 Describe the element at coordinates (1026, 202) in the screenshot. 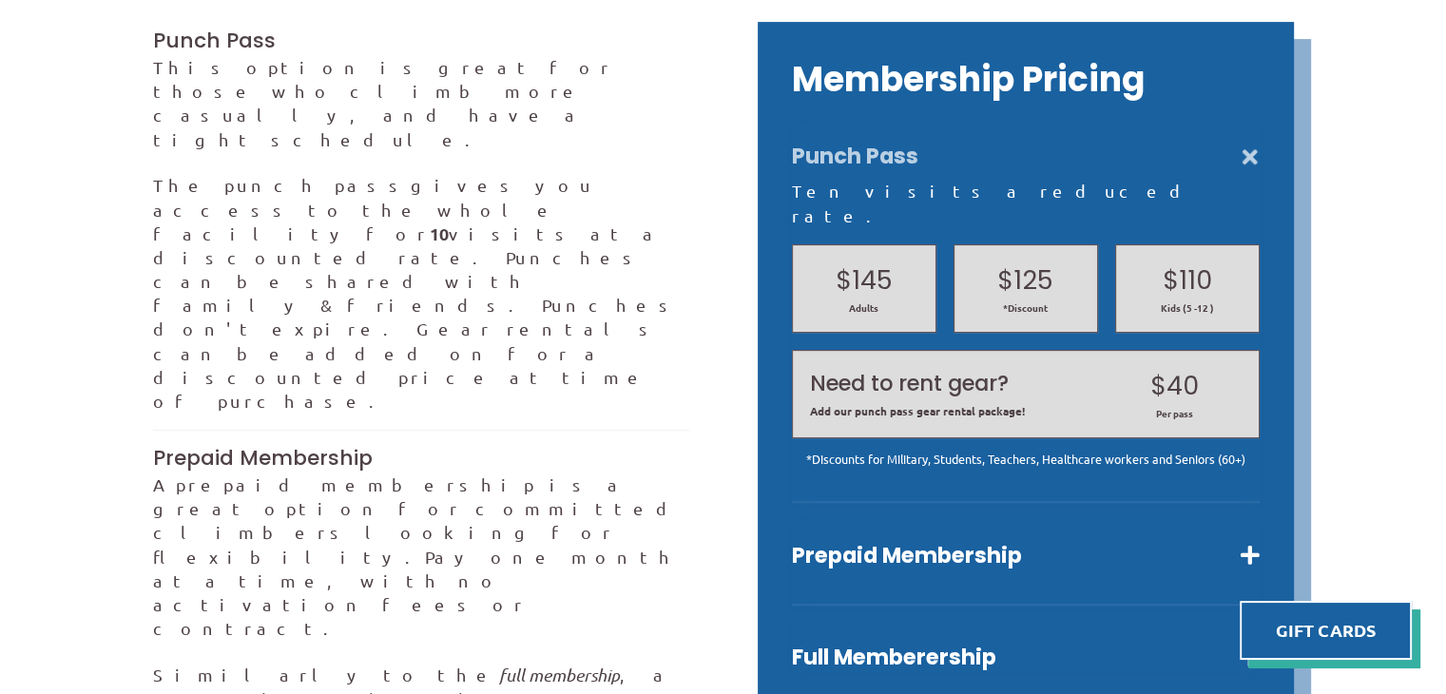

I see `div: Ten visits a reduced rate.` at that location.